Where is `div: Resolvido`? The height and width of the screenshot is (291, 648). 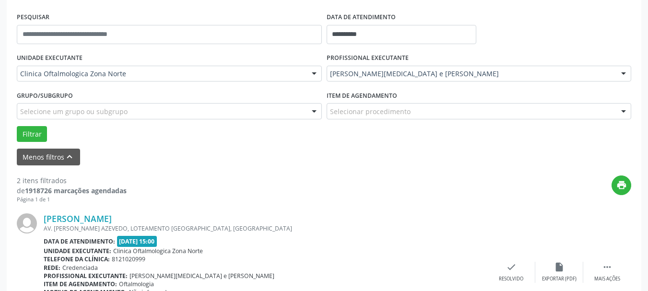 div: Resolvido is located at coordinates (511, 279).